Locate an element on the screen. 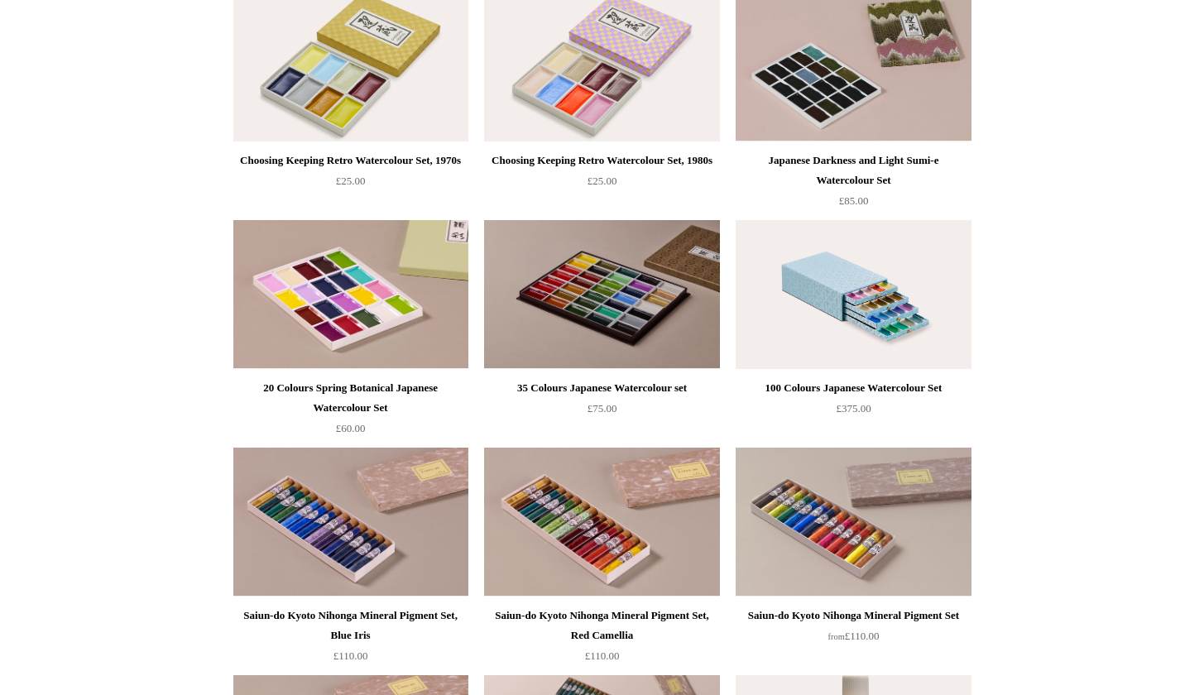 The image size is (1204, 695). span: £75.00 is located at coordinates (603, 408).